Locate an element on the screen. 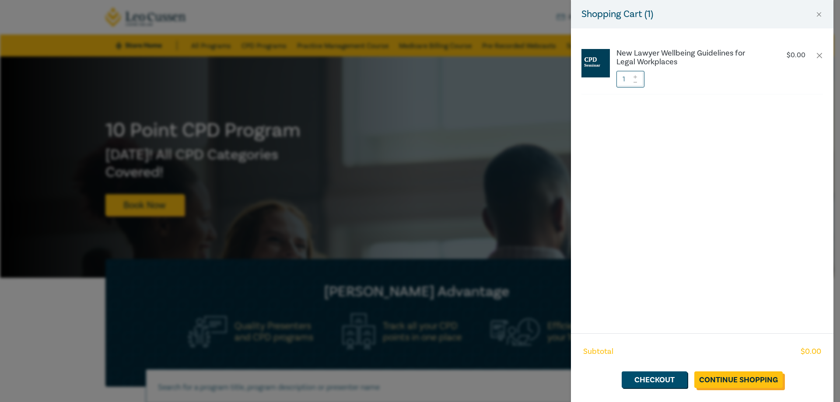 The image size is (840, 402). img: CPD%20Seminar.jpg is located at coordinates (595, 63).